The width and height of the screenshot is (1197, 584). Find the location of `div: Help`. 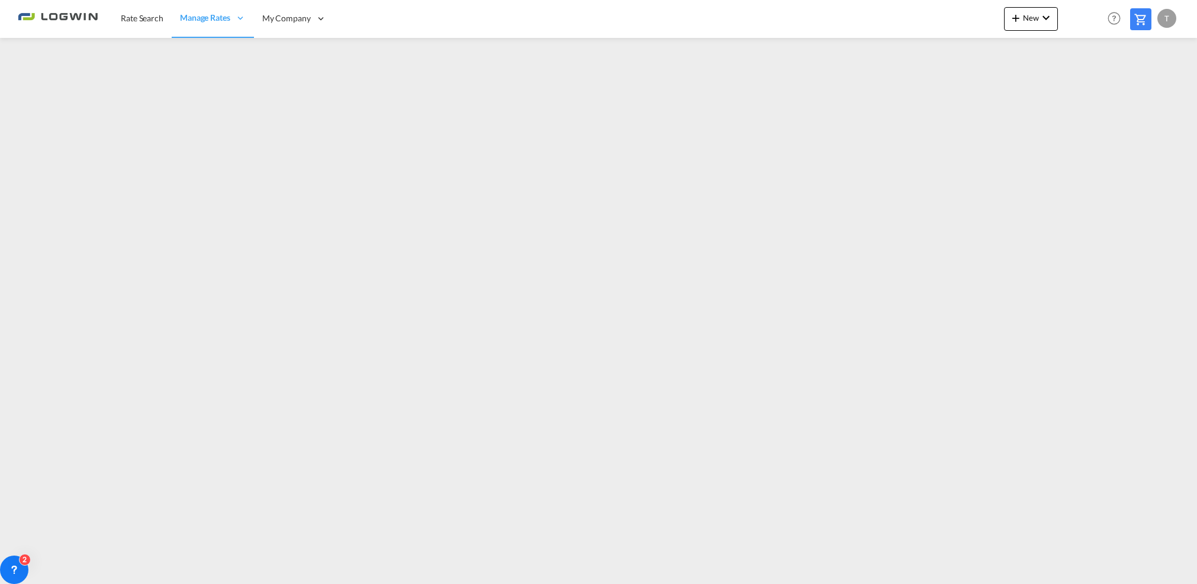

div: Help is located at coordinates (1117, 19).